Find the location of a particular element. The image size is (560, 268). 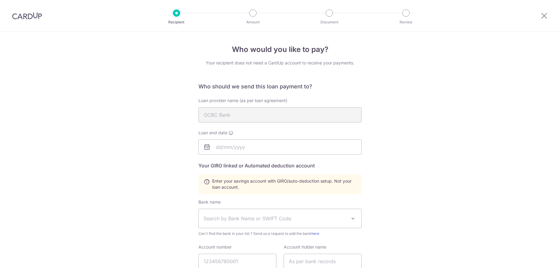

span: Enter your savings account with GIRO/auto-deduction setup. Not your loan account. is located at coordinates (284, 184).